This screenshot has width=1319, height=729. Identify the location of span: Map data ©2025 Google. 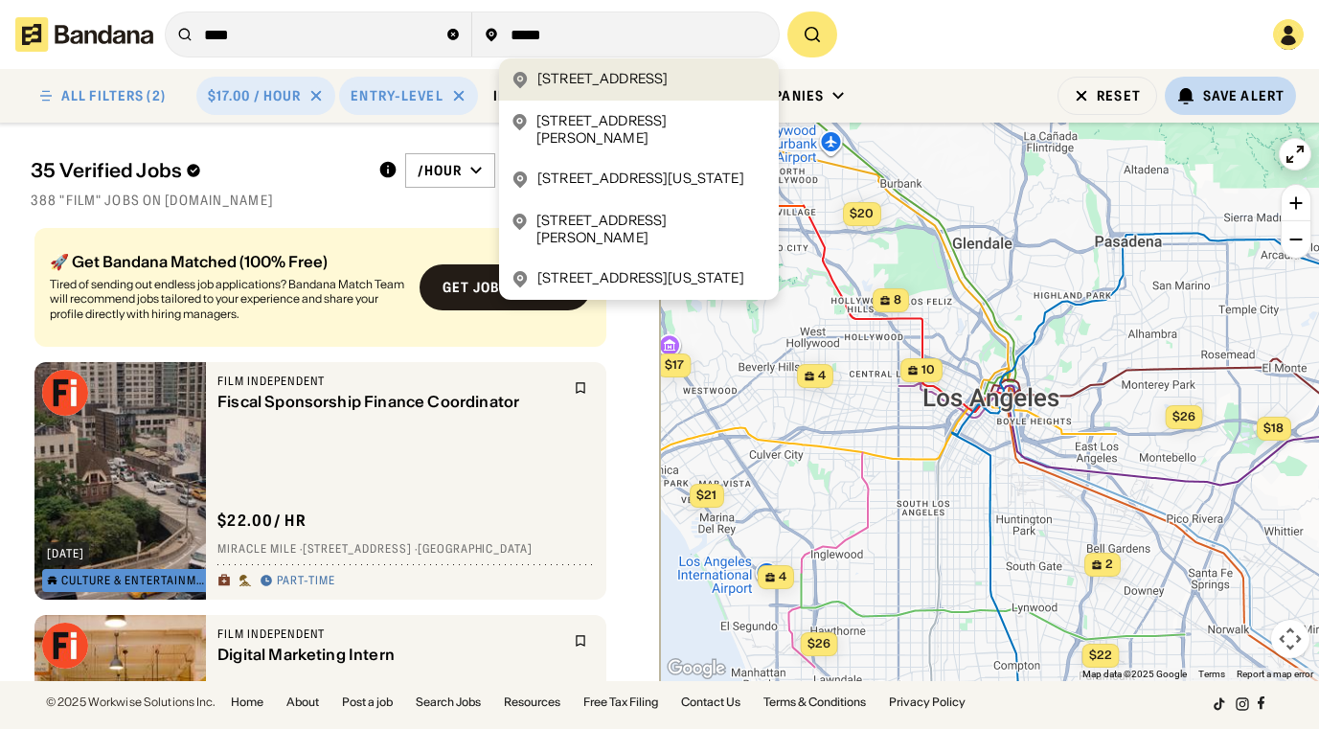
(1134, 673).